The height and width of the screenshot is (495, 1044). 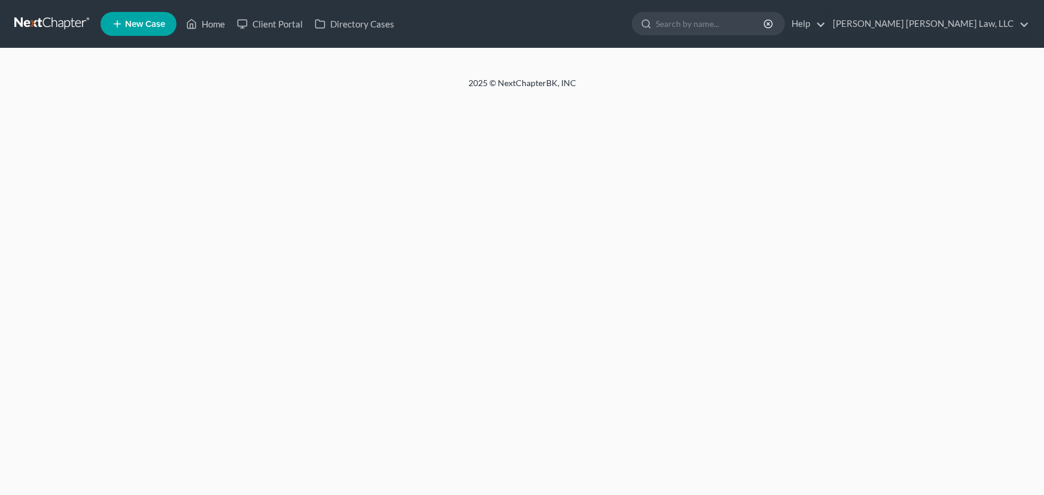 I want to click on a: Client Portal, so click(x=270, y=24).